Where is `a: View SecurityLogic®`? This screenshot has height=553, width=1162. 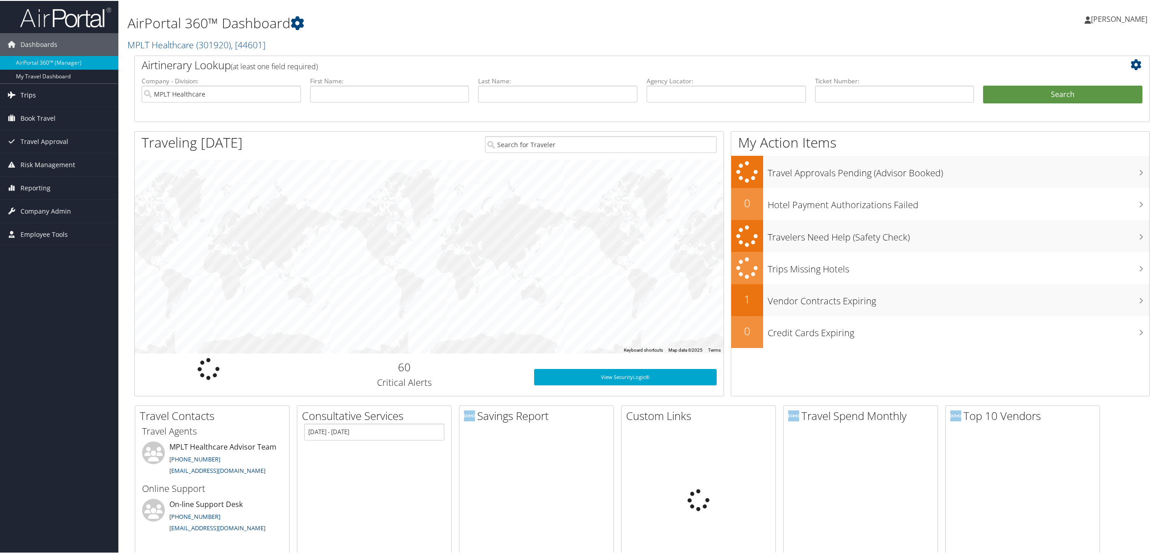
a: View SecurityLogic® is located at coordinates (625, 376).